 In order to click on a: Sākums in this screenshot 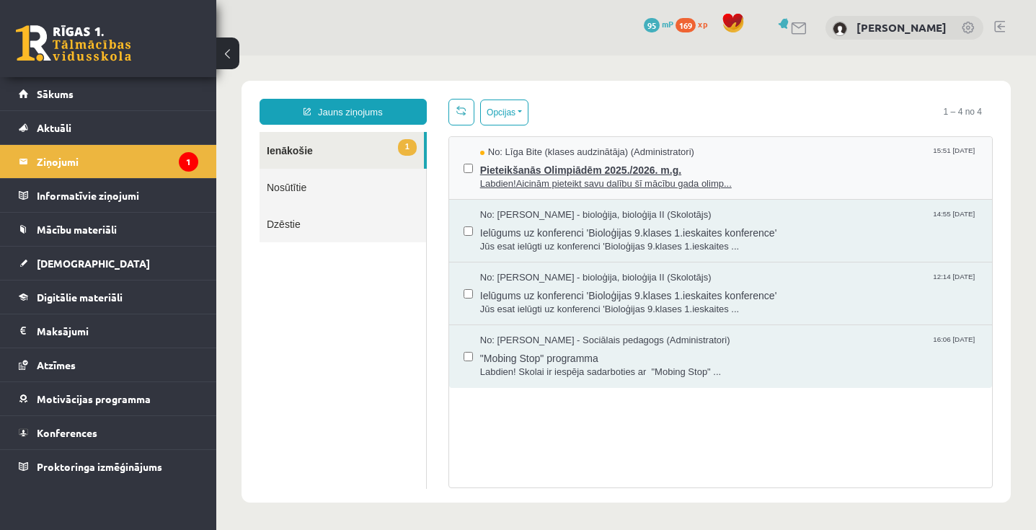, I will do `click(108, 94)`.